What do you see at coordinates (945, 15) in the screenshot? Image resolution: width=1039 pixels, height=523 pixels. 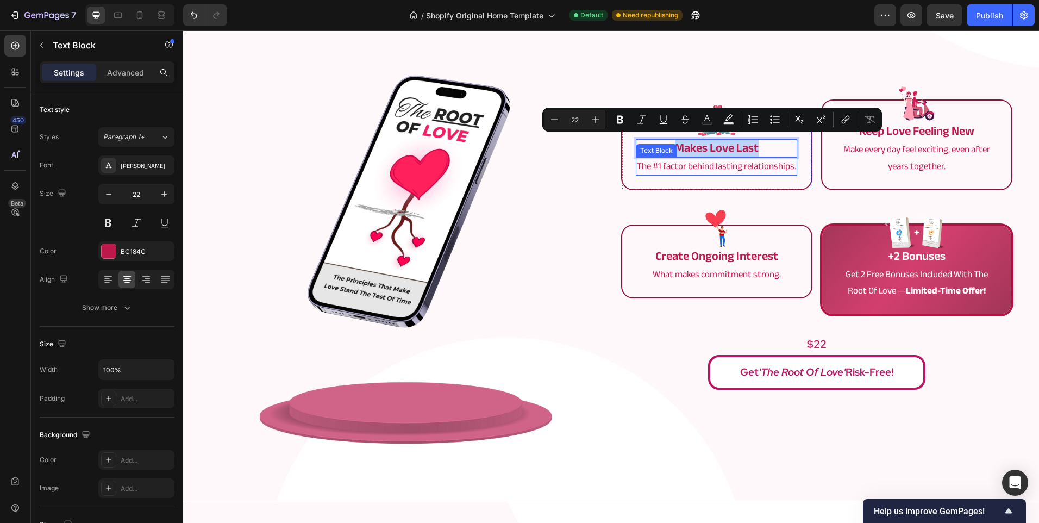 I see `button: Save` at bounding box center [945, 15].